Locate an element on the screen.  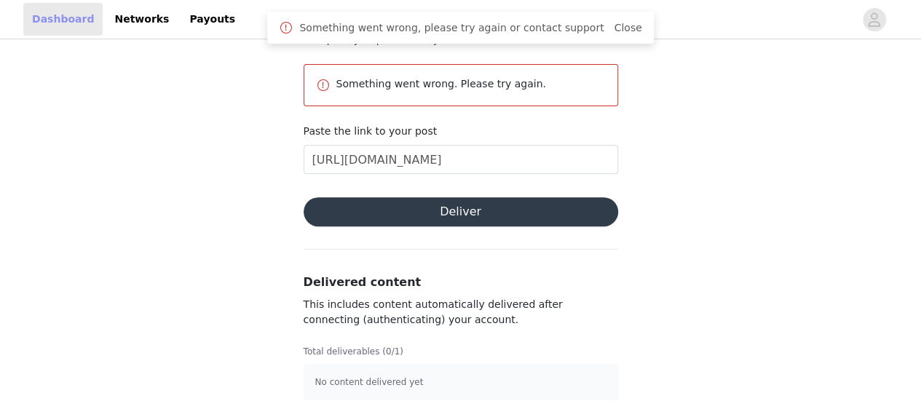
p: No content delivered yet is located at coordinates (461, 382).